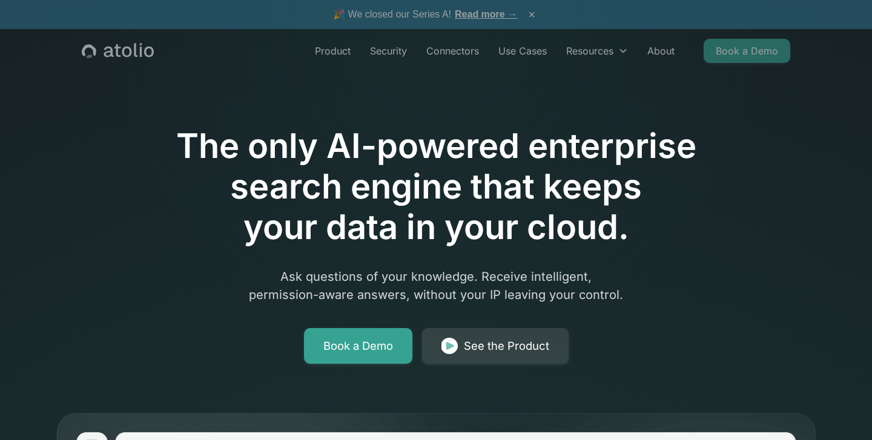 The height and width of the screenshot is (440, 872). I want to click on a: See the Product, so click(495, 346).